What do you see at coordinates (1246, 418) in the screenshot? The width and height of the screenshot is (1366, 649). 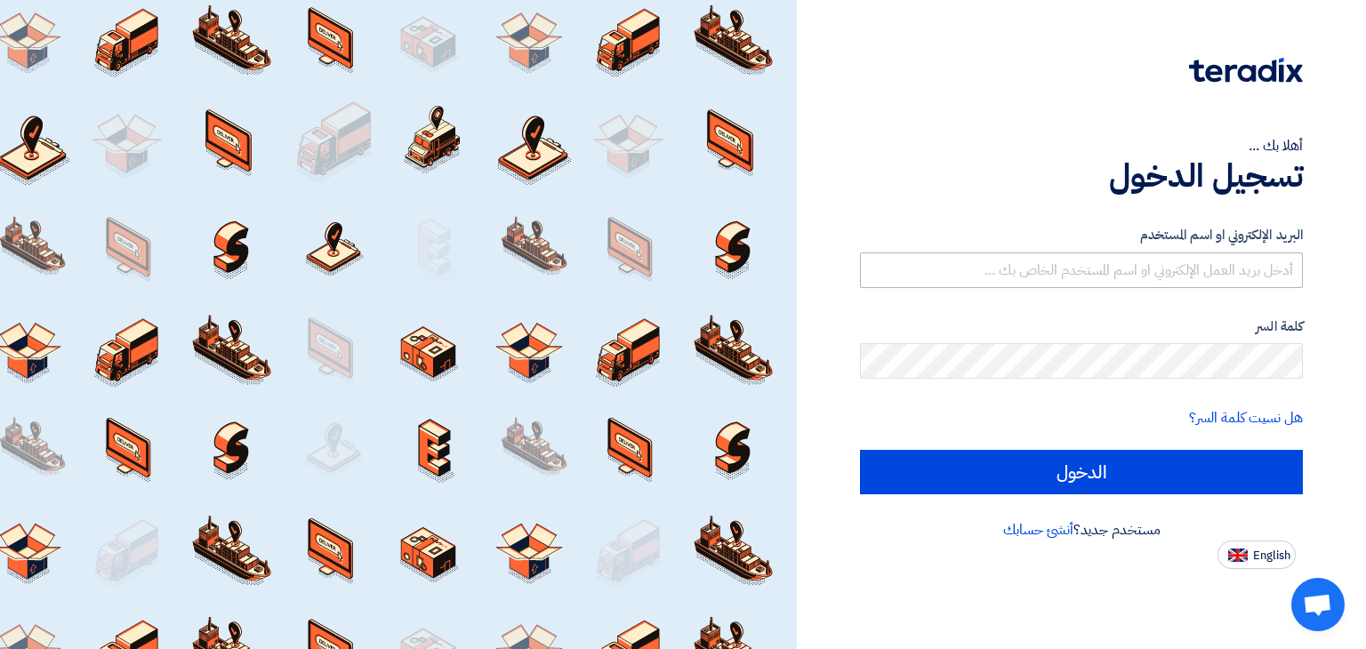 I see `a: هل نسيت كلمة السر؟` at bounding box center [1246, 418].